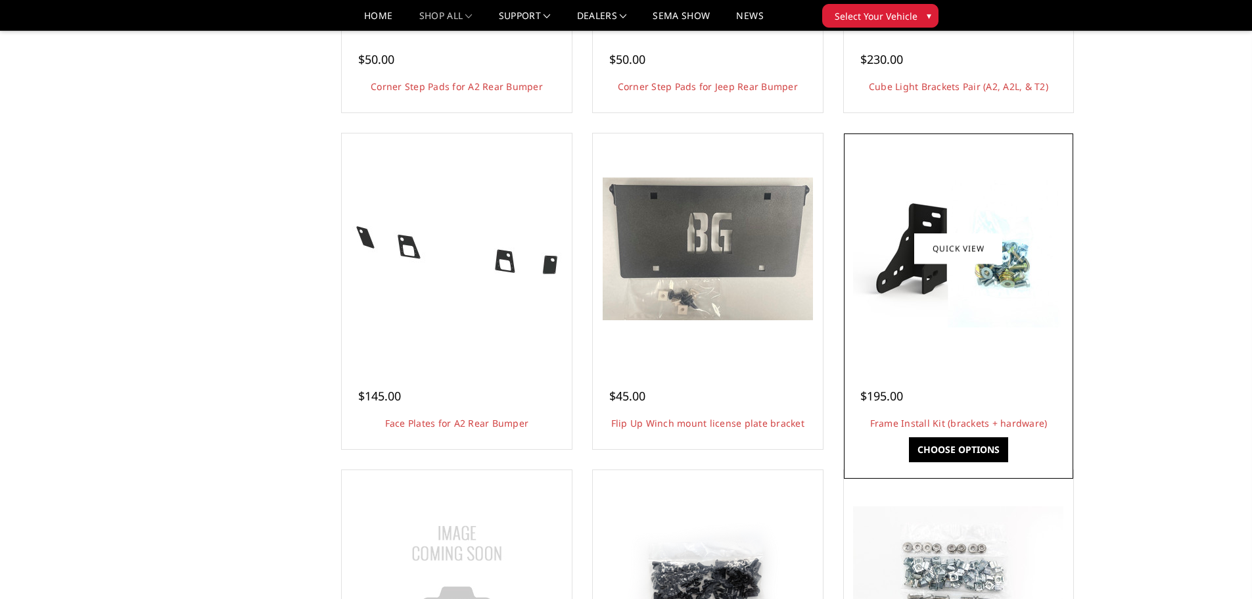 The image size is (1252, 599). I want to click on span: $195.00, so click(881, 396).